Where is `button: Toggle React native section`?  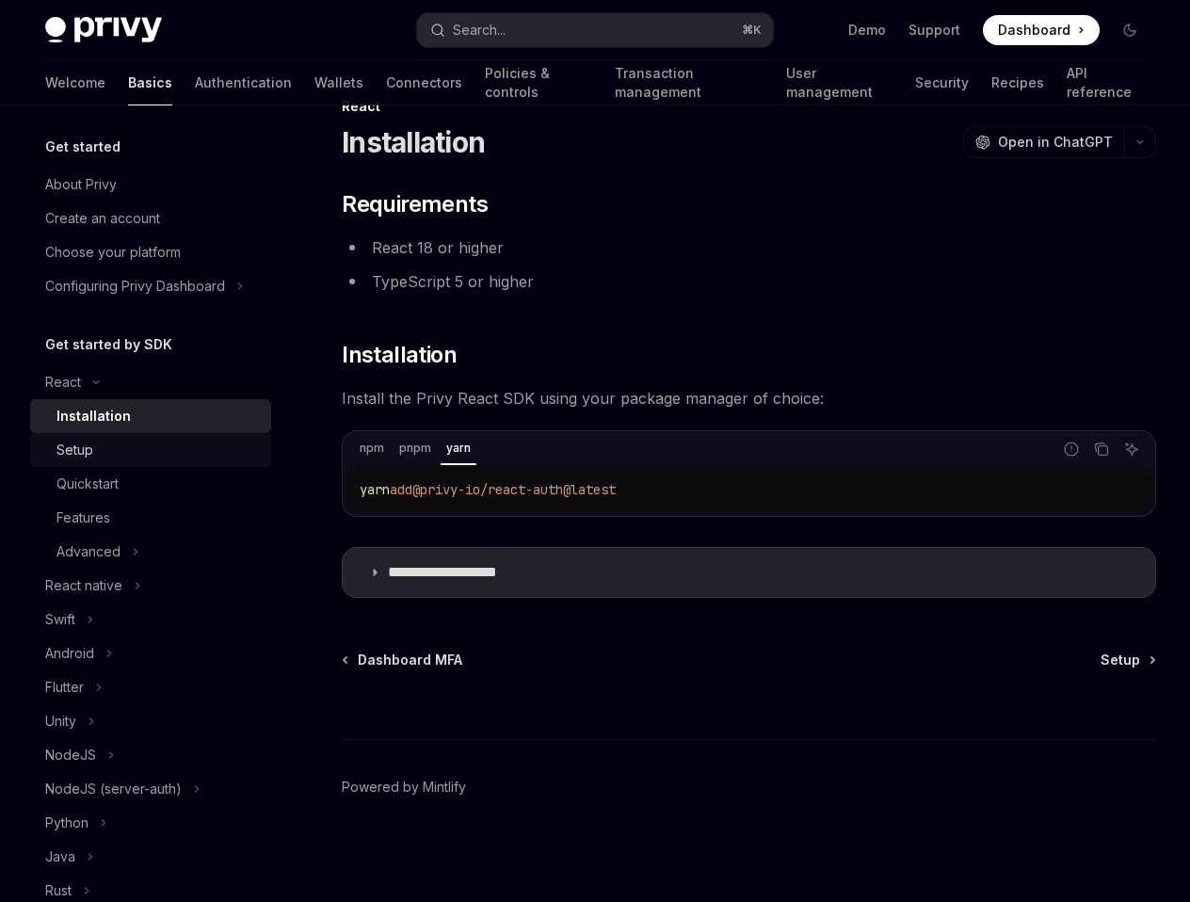
button: Toggle React native section is located at coordinates (151, 586).